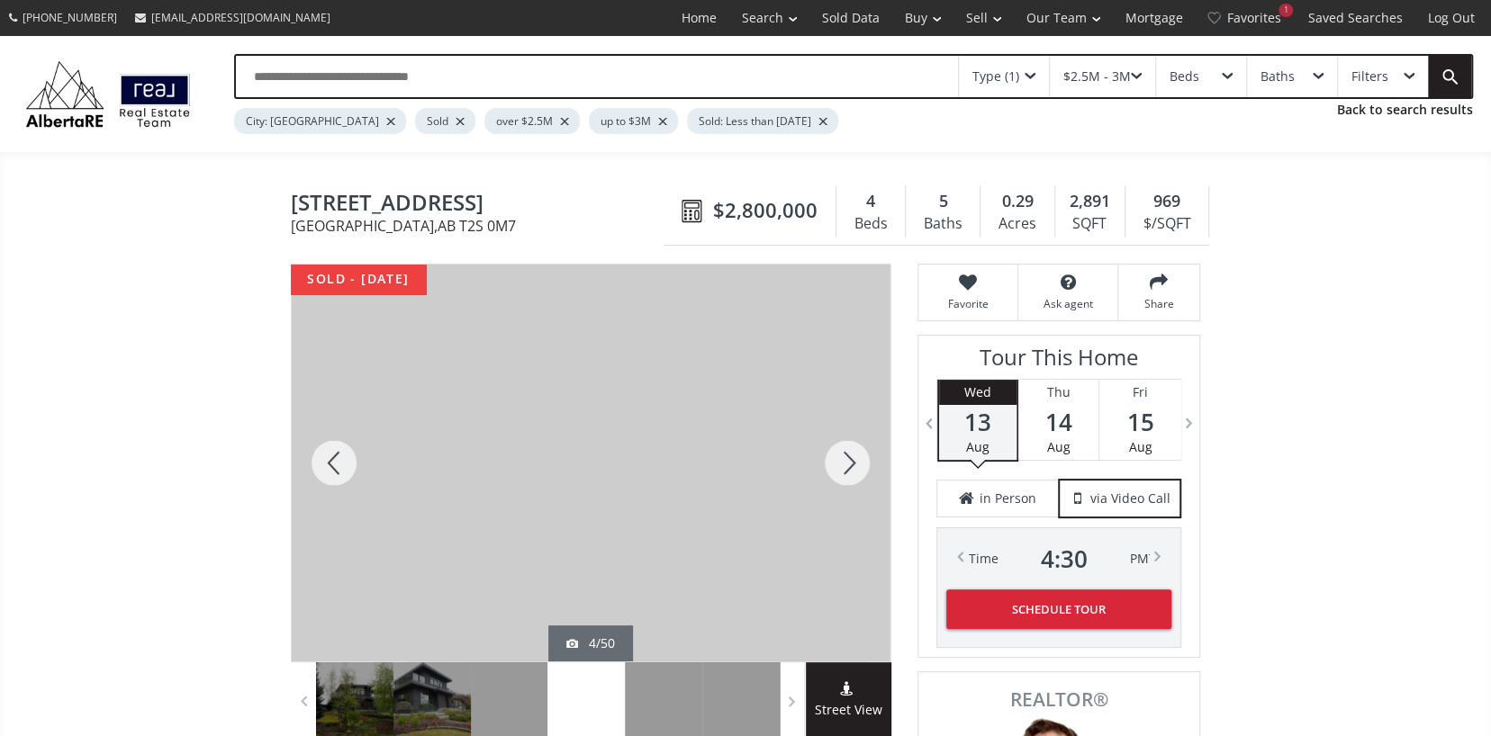  I want to click on a: Back to search results, so click(1405, 110).